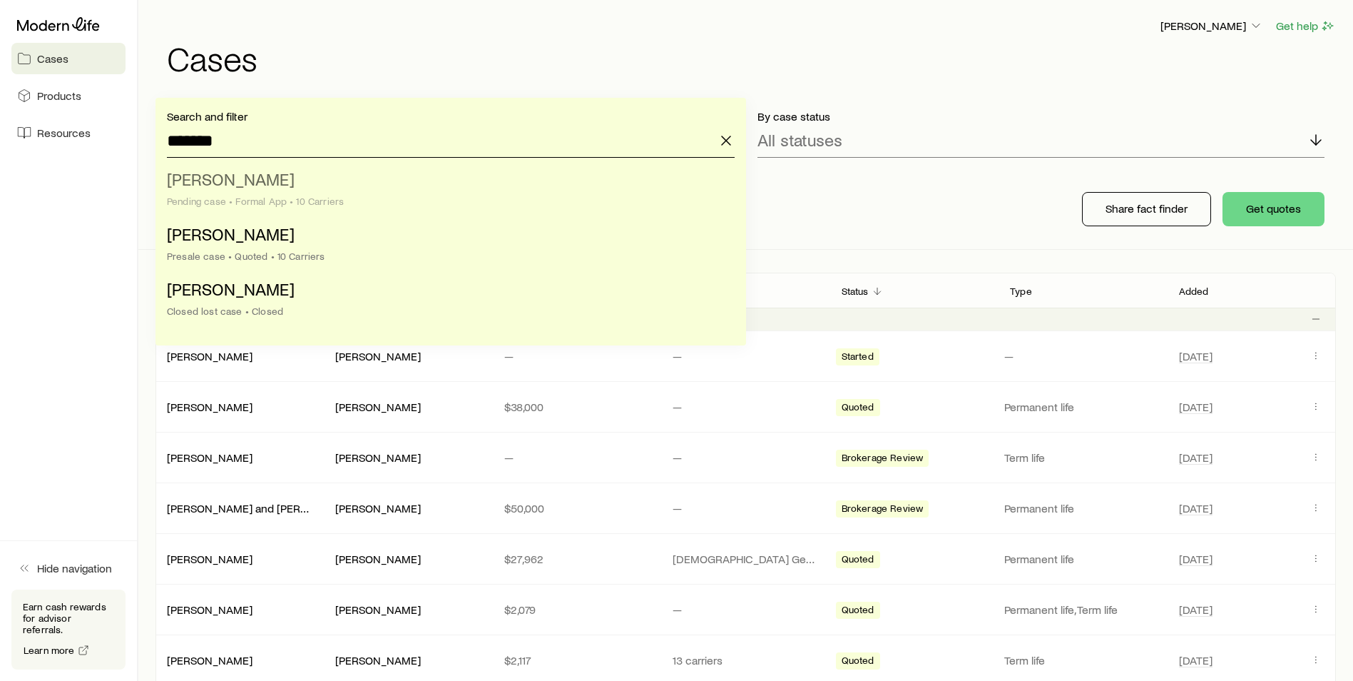  Describe the element at coordinates (751, 58) in the screenshot. I see `h1: Cases` at that location.